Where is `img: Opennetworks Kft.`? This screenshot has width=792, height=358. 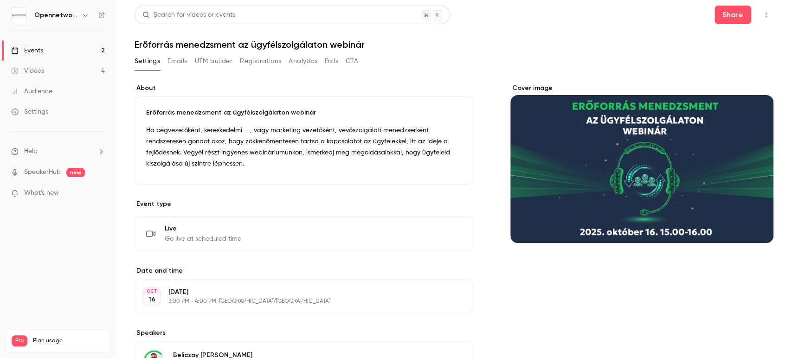
img: Opennetworks Kft. is located at coordinates (19, 15).